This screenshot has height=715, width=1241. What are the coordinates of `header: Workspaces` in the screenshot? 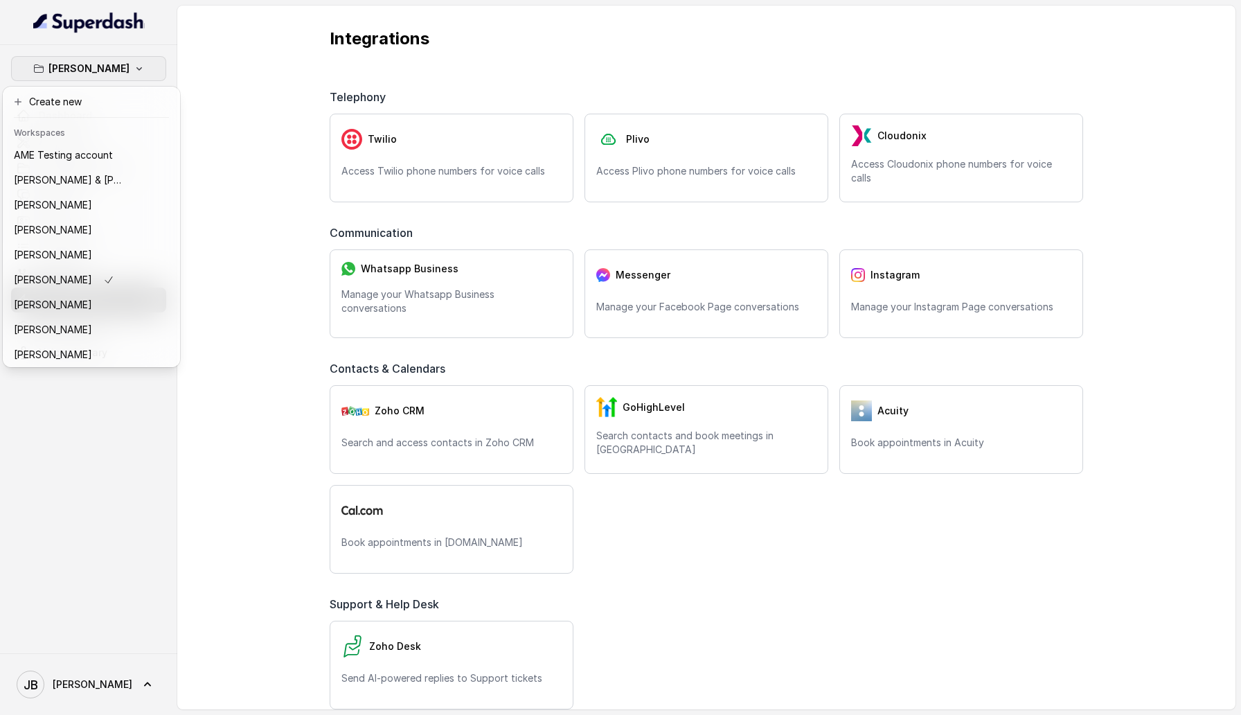 It's located at (91, 132).